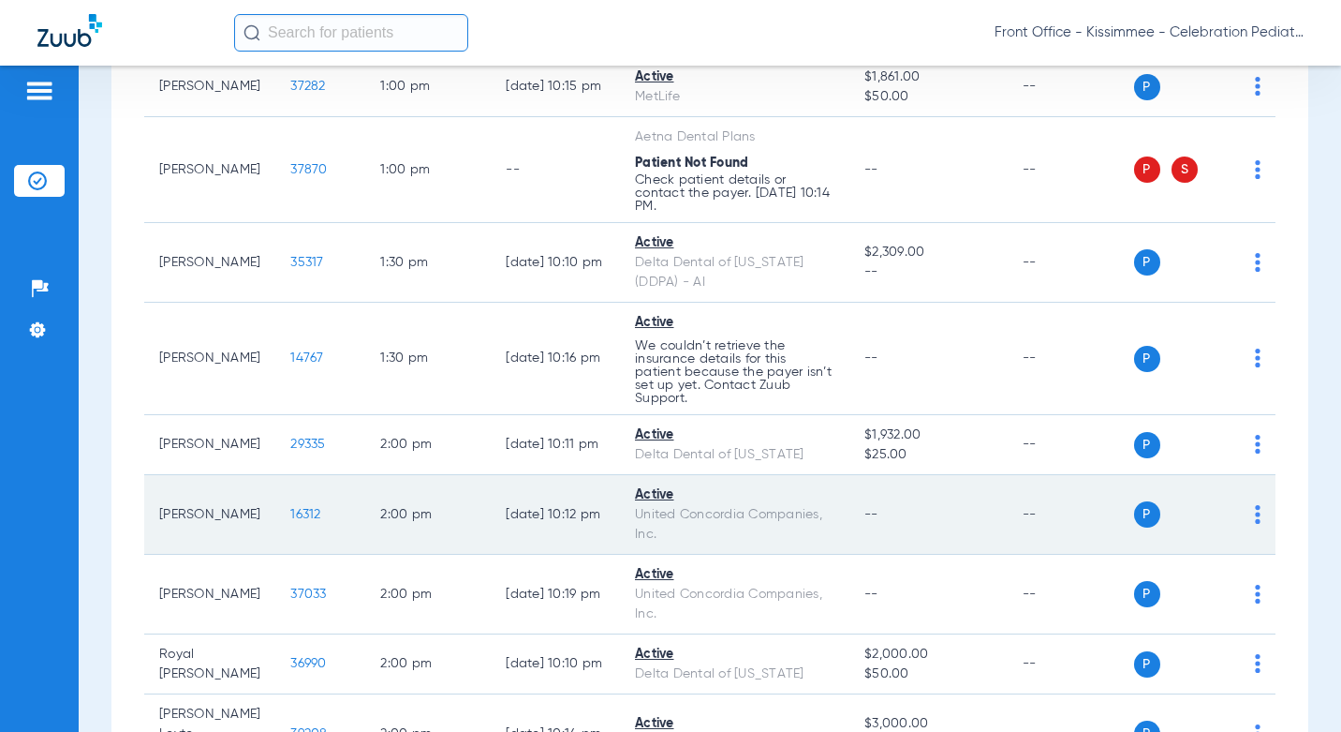  I want to click on span: $25.00, so click(928, 454).